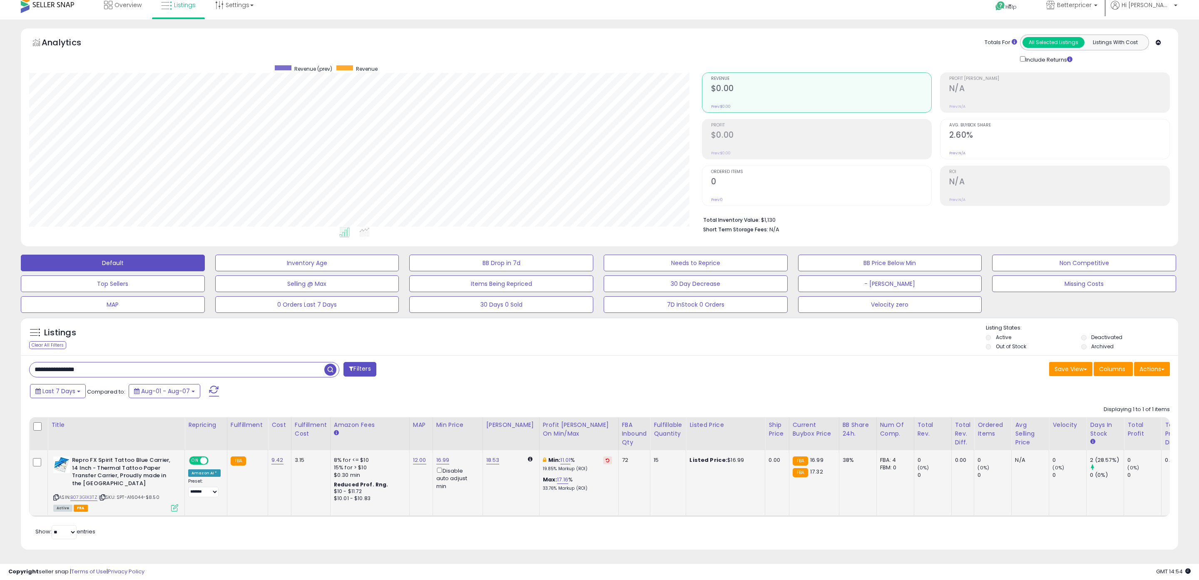 Image resolution: width=1199 pixels, height=580 pixels. Describe the element at coordinates (1136, 410) in the screenshot. I see `div: Displaying 1 to 1 of 1 items` at that location.